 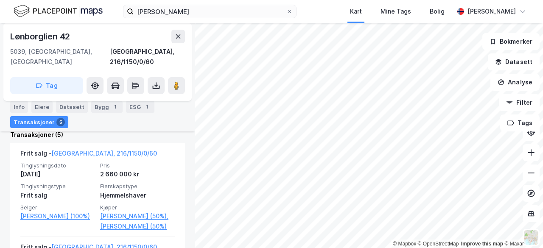 What do you see at coordinates (137, 174) in the screenshot?
I see `div: 2 660 000 kr` at bounding box center [137, 174].